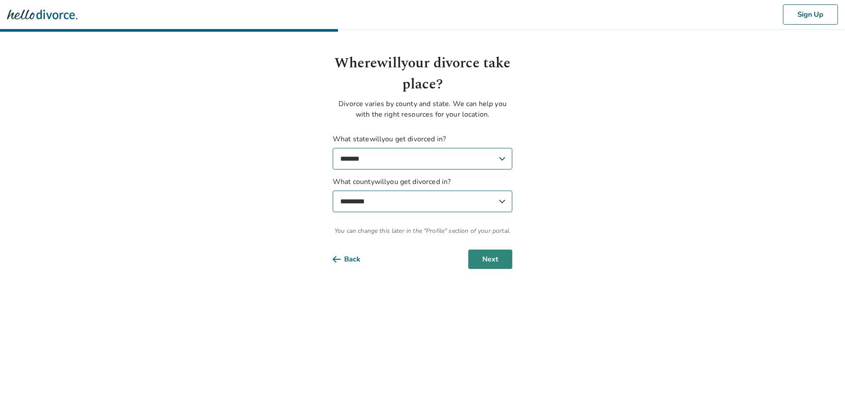 The image size is (845, 401). I want to click on img: Hello Divorce Logo, so click(42, 15).